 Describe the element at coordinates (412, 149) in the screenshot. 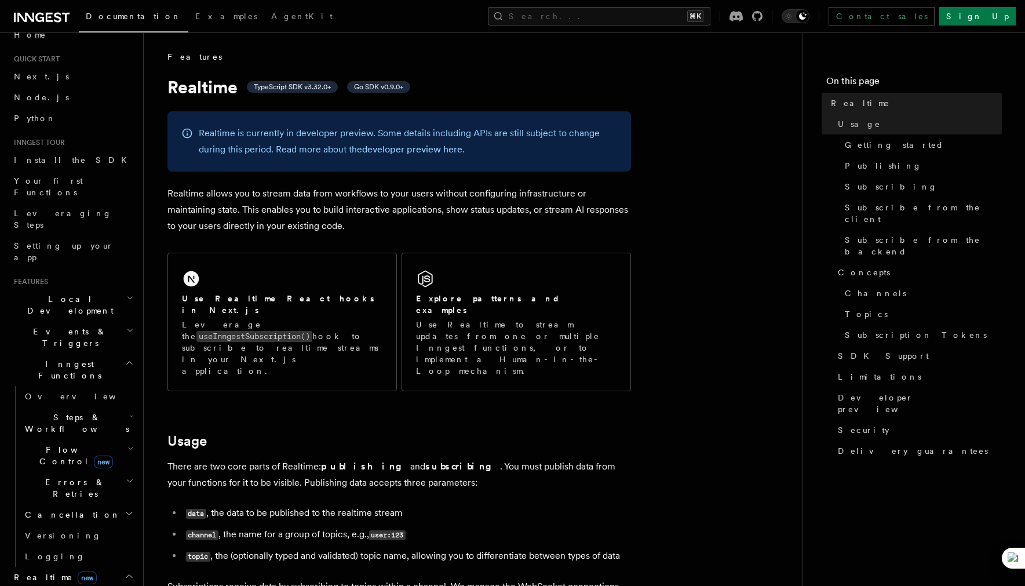

I see `a: developer preview here` at that location.